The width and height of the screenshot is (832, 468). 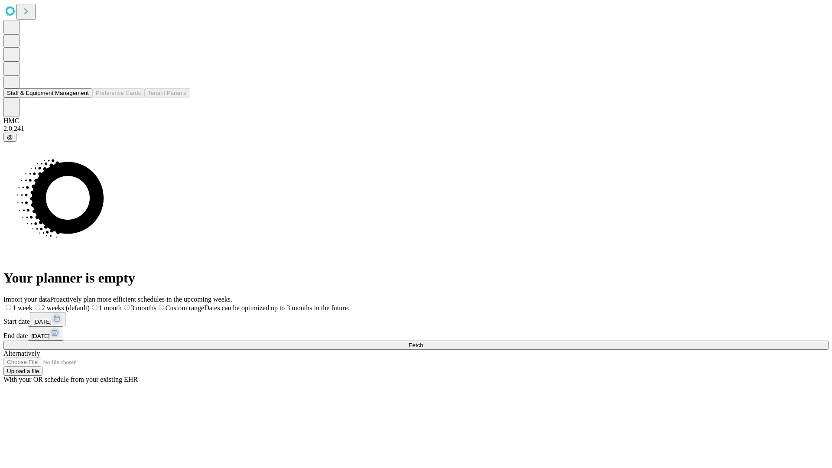 I want to click on div: HMC, so click(x=416, y=121).